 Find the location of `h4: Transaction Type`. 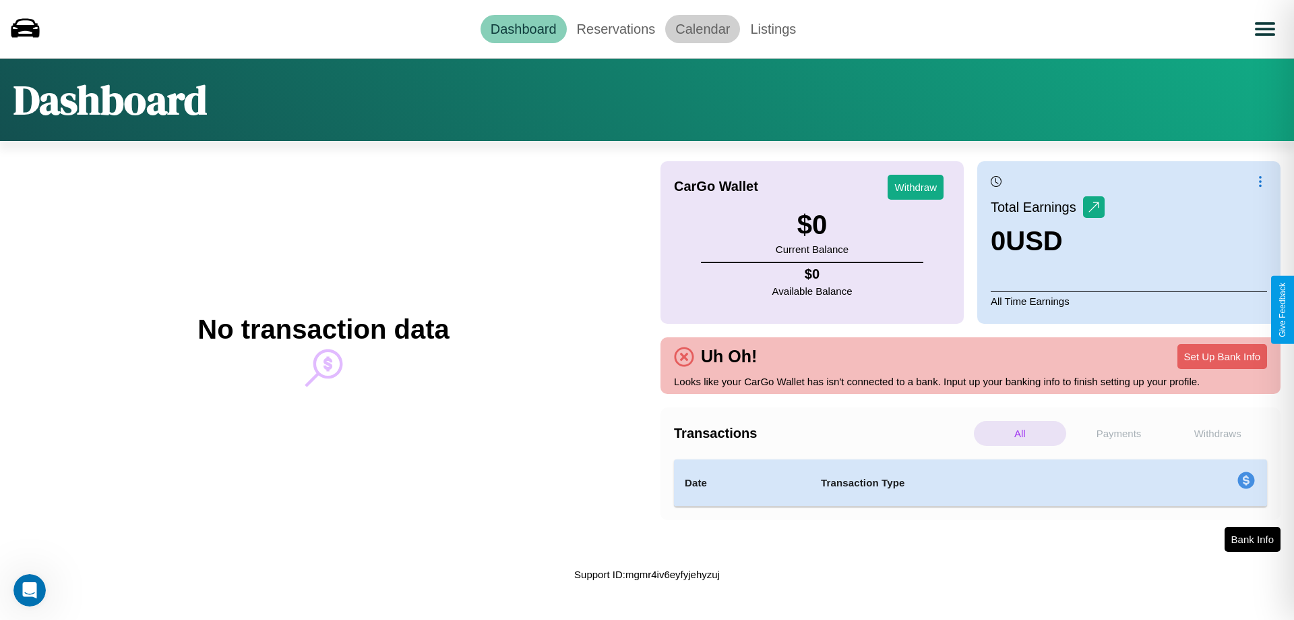

h4: Transaction Type is located at coordinates (974, 483).